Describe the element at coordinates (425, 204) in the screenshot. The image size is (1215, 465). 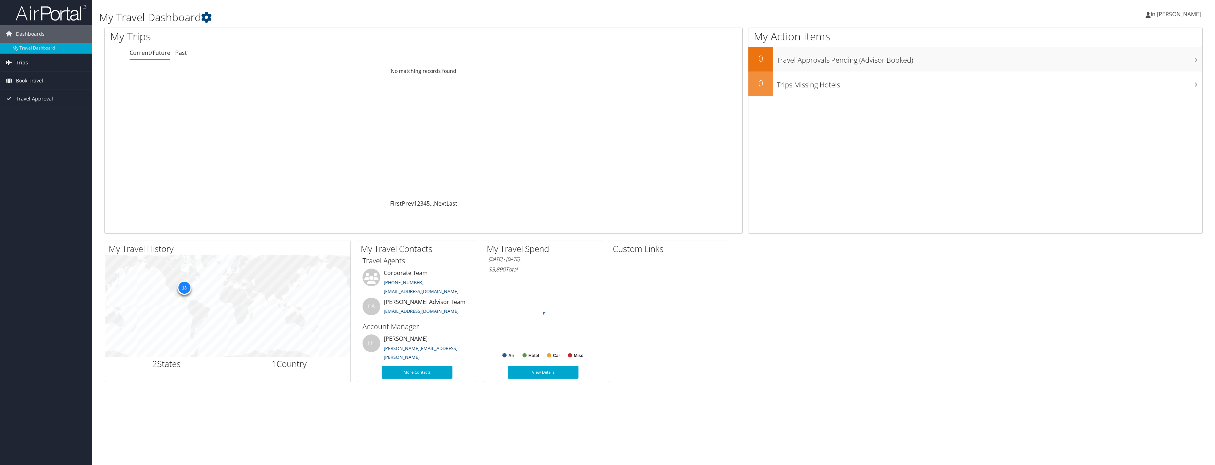
I see `a: 4` at that location.